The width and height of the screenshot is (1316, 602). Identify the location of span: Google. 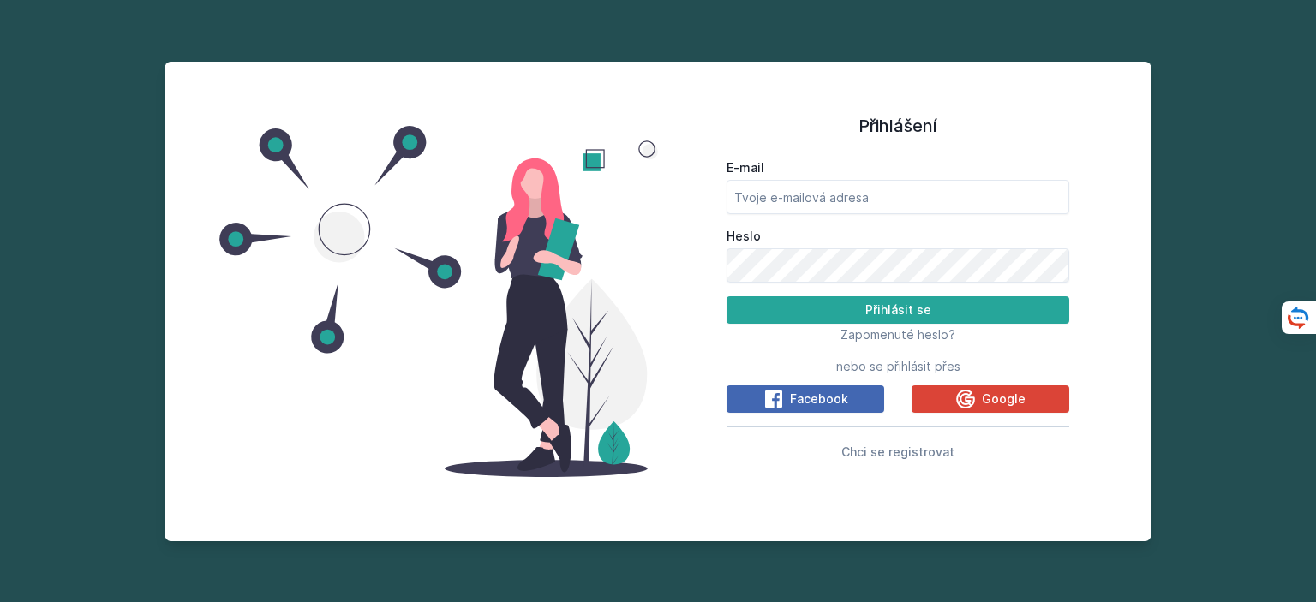
(1003, 399).